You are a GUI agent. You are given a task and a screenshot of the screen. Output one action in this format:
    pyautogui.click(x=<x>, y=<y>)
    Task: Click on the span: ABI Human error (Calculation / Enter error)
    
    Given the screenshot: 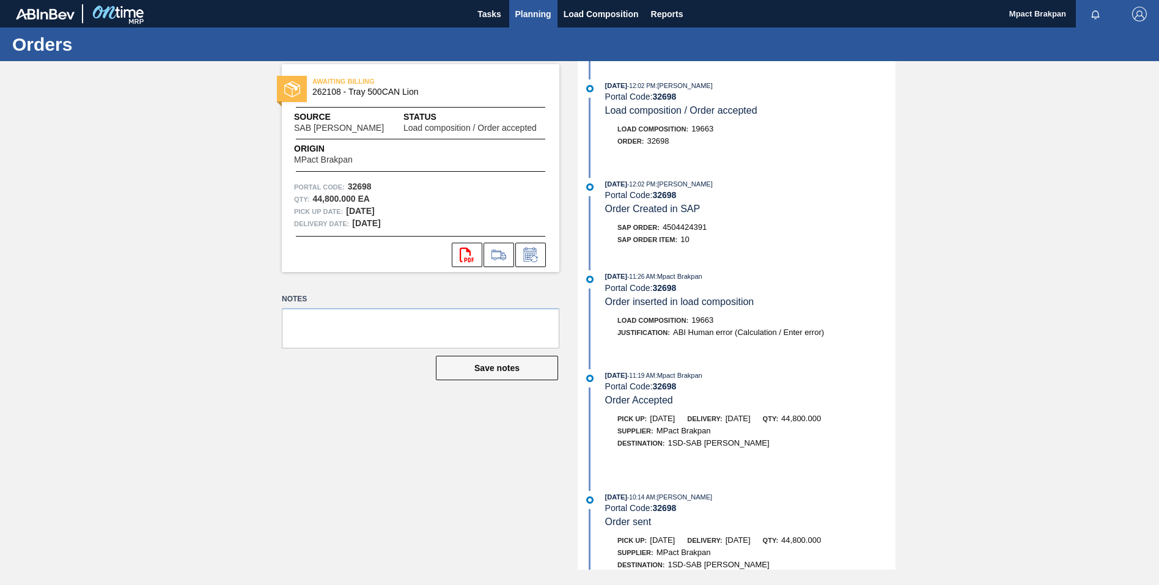 What is the action you would take?
    pyautogui.click(x=748, y=332)
    